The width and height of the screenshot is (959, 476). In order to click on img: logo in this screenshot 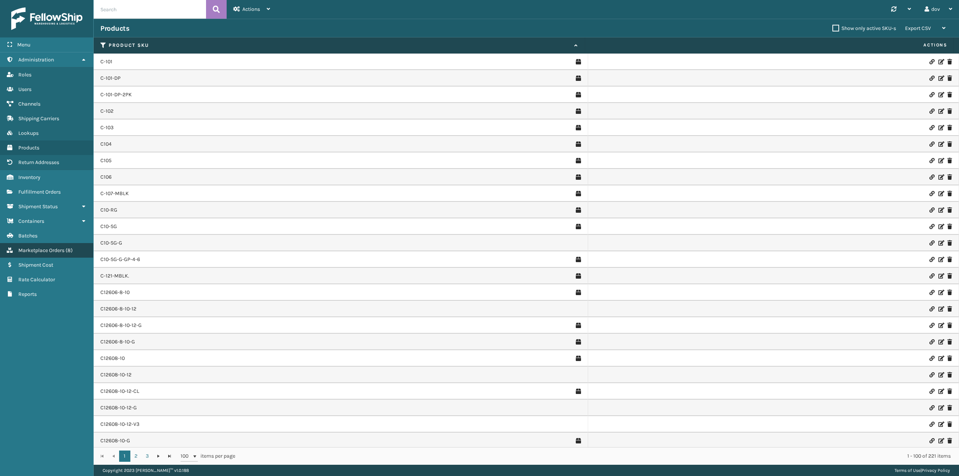, I will do `click(47, 19)`.